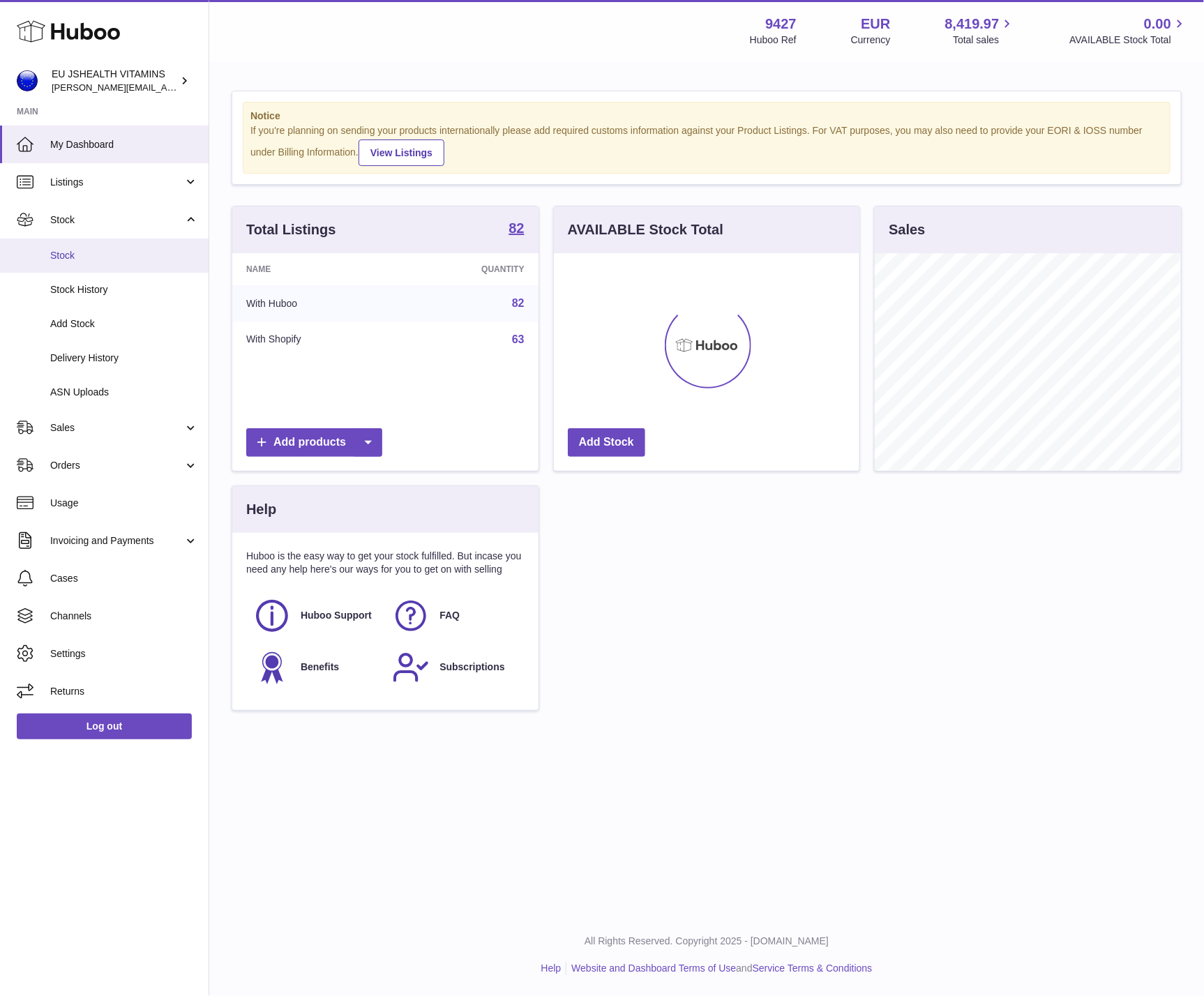  What do you see at coordinates (706, 115) in the screenshot?
I see `strong: Notice` at bounding box center [706, 115].